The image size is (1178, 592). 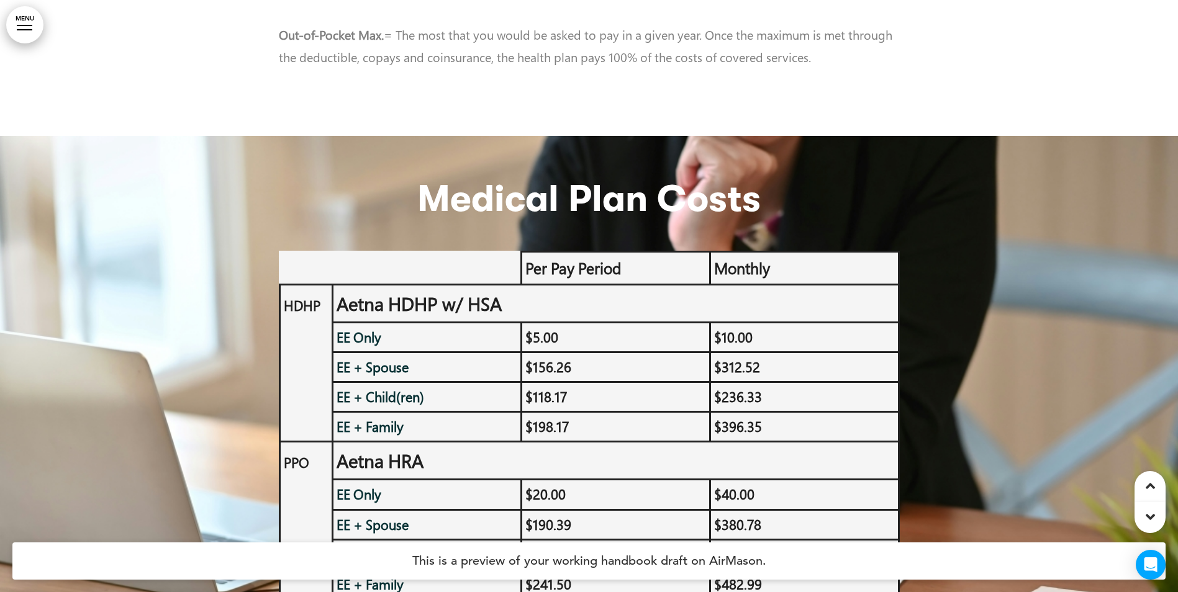 I want to click on strong: $40.00, so click(x=734, y=494).